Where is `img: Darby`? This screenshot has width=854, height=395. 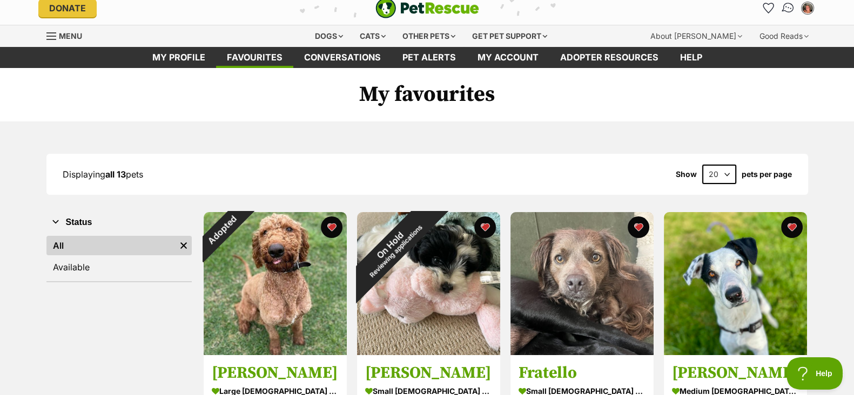
img: Darby is located at coordinates (735, 283).